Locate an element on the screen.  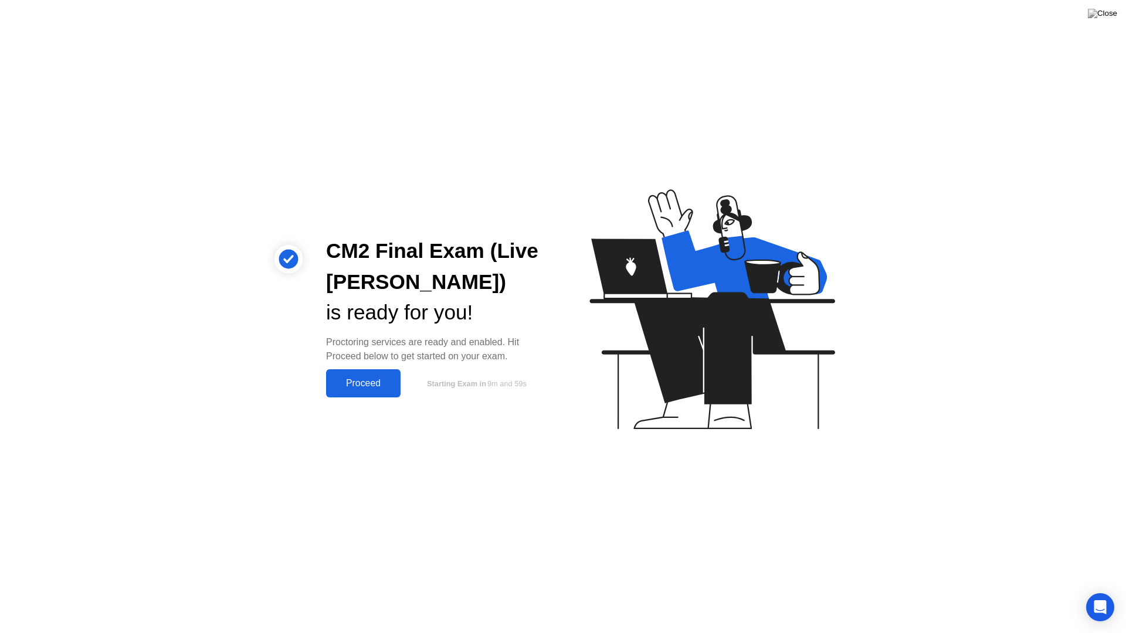
div: is ready for you! is located at coordinates (435, 313).